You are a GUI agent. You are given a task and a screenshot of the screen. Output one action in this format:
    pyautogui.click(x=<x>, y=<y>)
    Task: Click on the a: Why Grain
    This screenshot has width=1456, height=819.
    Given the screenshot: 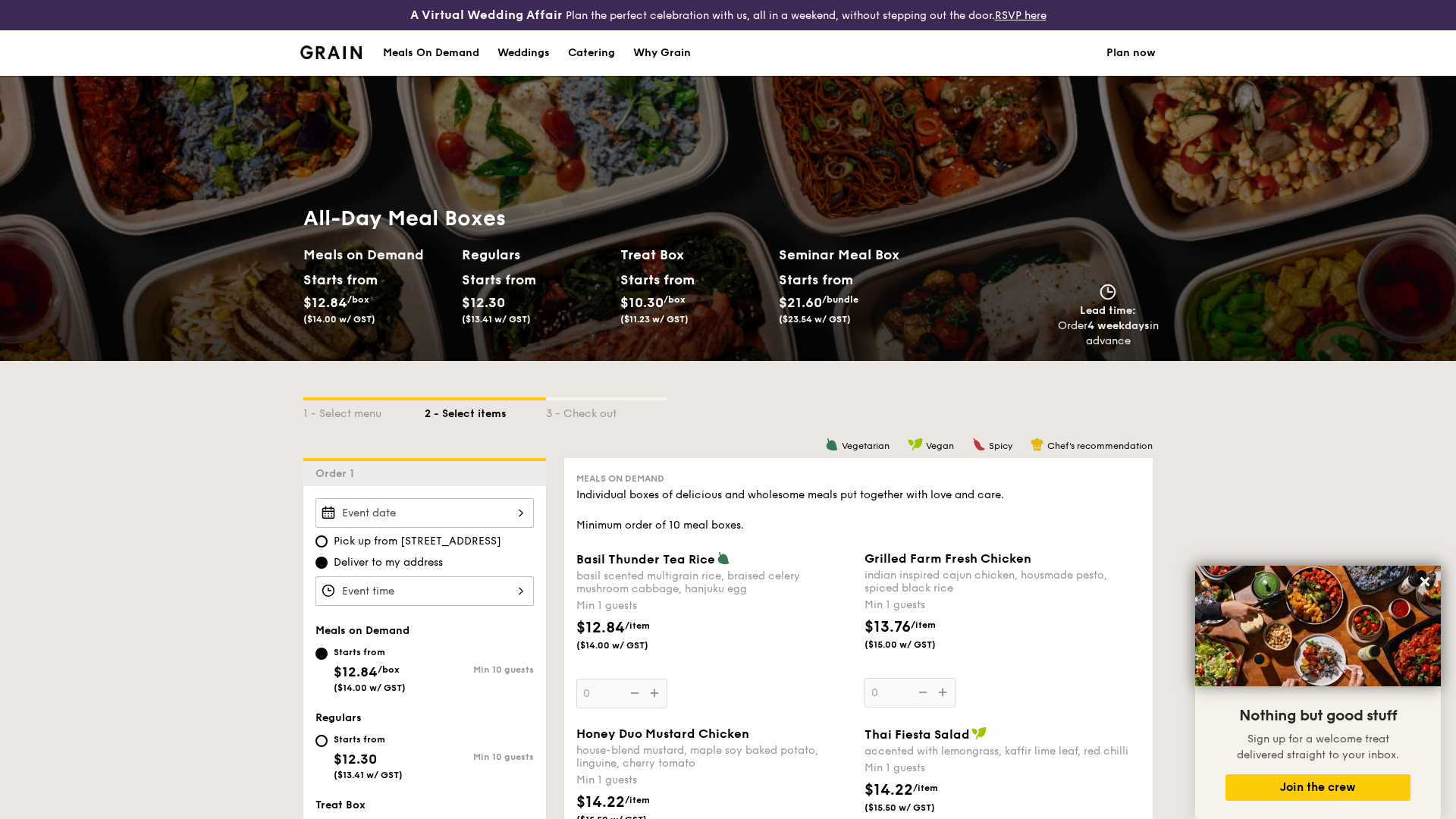 What is the action you would take?
    pyautogui.click(x=662, y=53)
    